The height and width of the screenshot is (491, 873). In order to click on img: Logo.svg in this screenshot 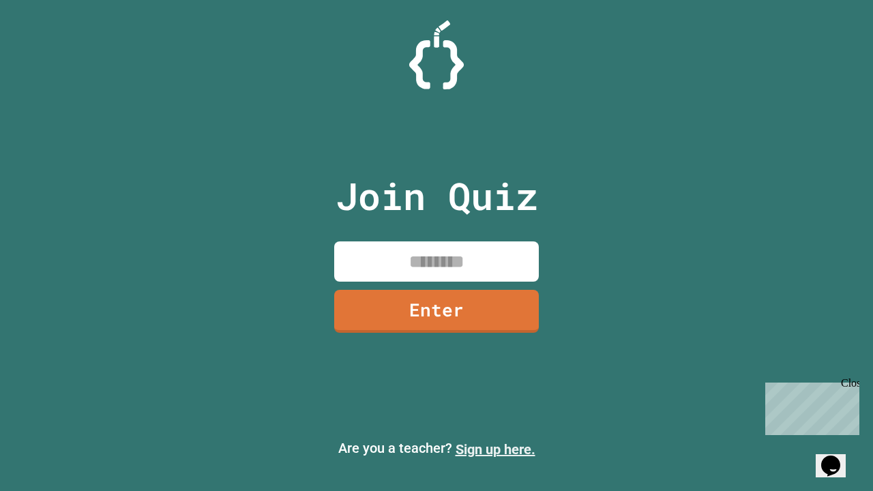, I will do `click(437, 55)`.